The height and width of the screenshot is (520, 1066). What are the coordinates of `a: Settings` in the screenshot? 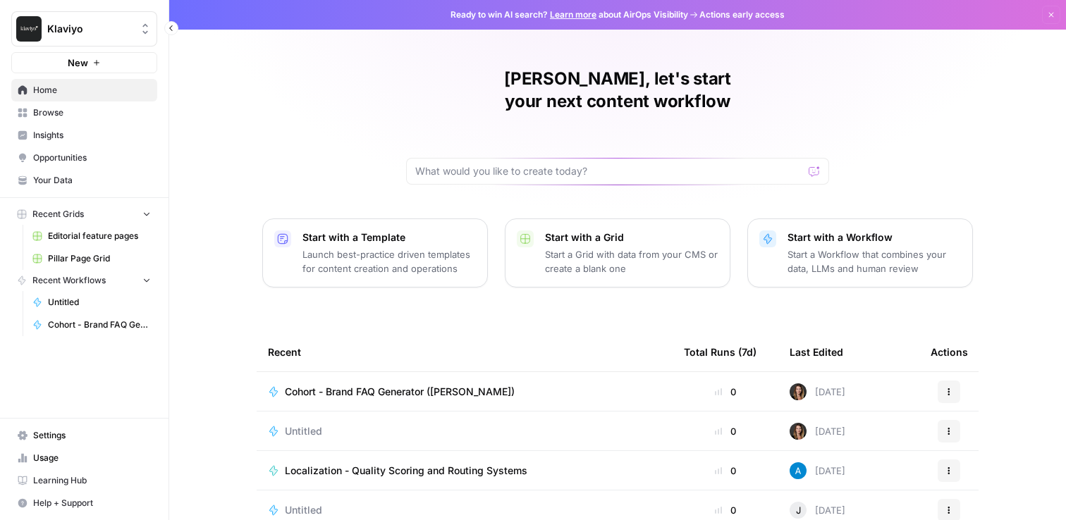 It's located at (84, 436).